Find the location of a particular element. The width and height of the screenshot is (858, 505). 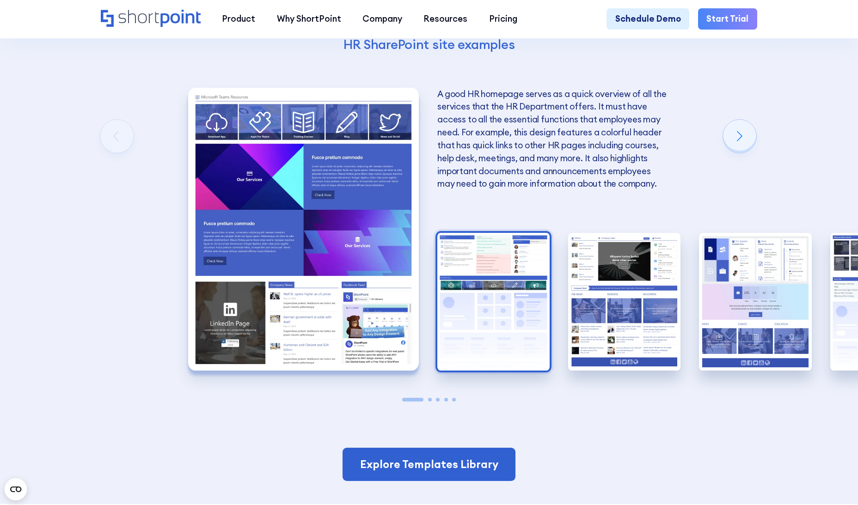

img: HR SharePoint site example for documents is located at coordinates (755, 302).